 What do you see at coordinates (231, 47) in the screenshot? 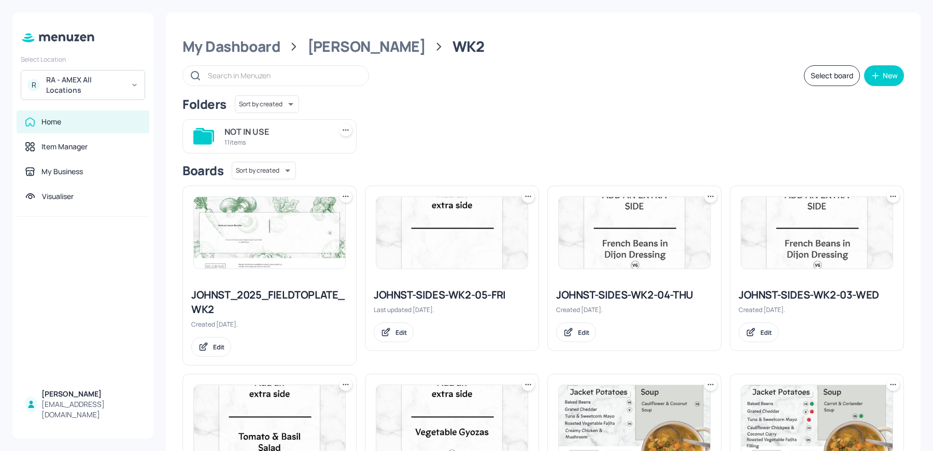
I see `div: My Dashboard` at bounding box center [231, 47].